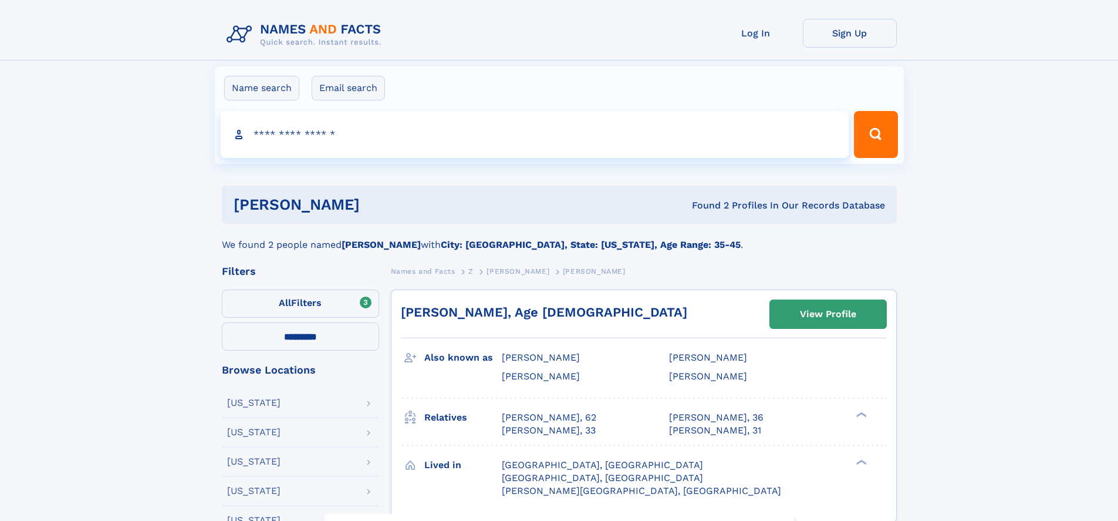 This screenshot has width=1118, height=521. What do you see at coordinates (463, 357) in the screenshot?
I see `h3: Also known as` at bounding box center [463, 357].